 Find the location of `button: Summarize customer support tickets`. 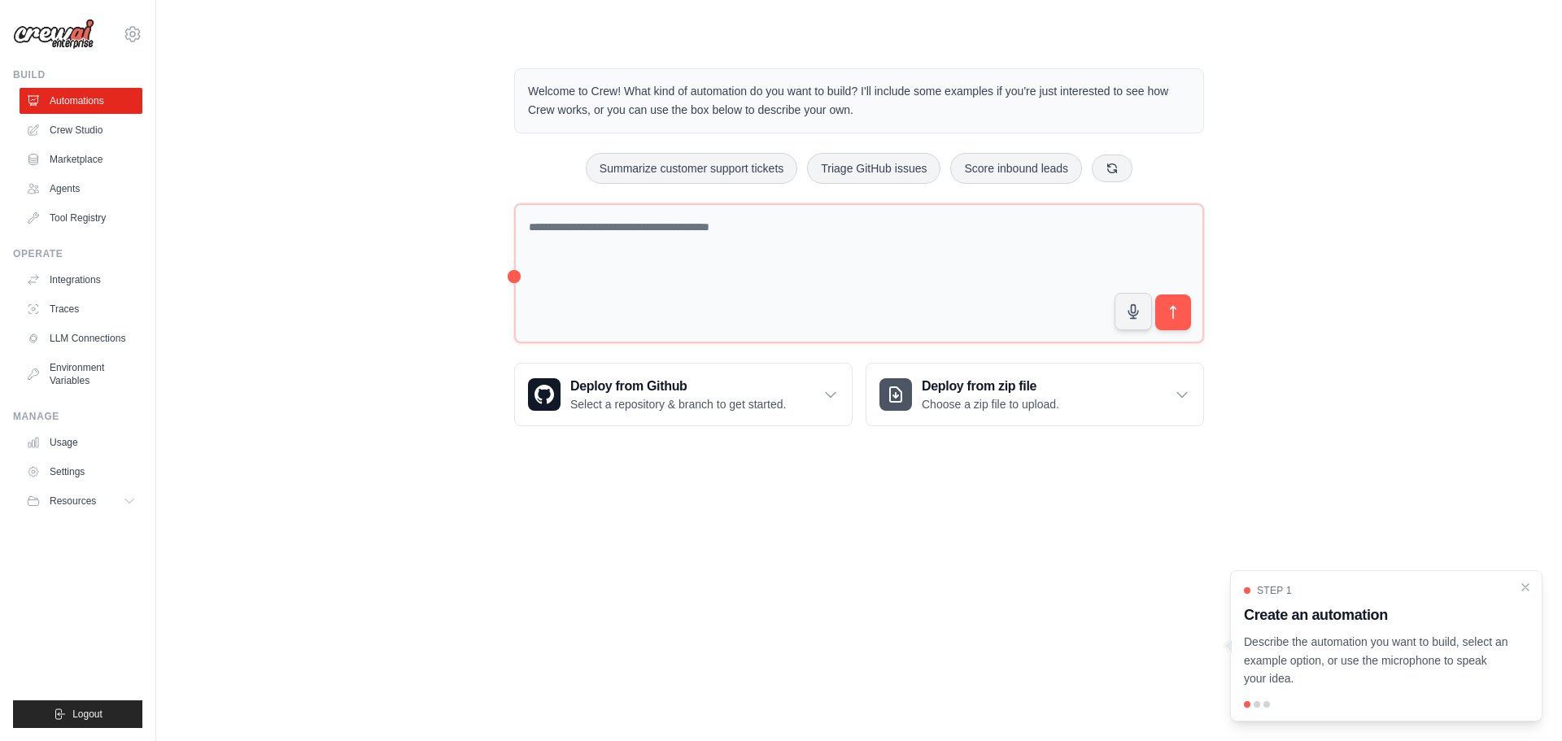

button: Summarize customer support tickets is located at coordinates (692, 168).